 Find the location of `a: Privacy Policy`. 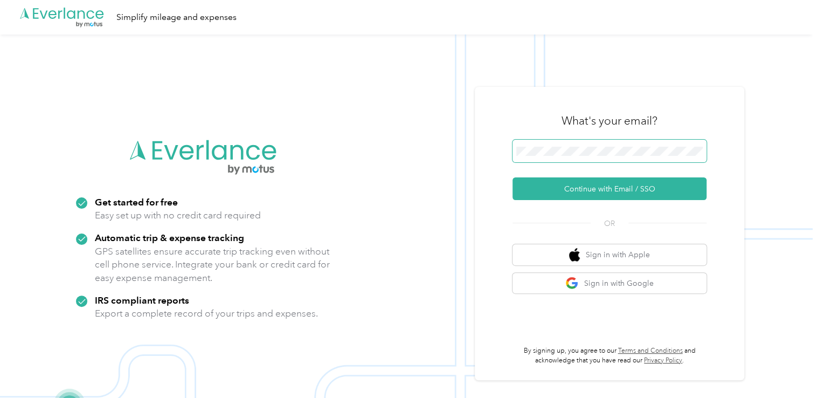

a: Privacy Policy is located at coordinates (663, 360).